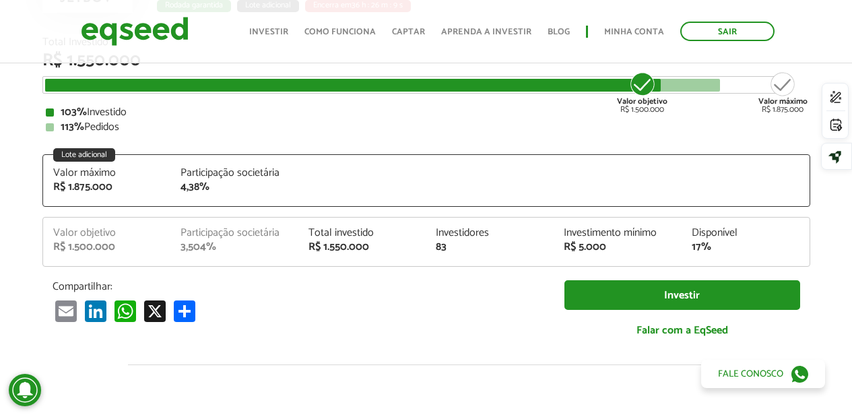 The image size is (852, 415). What do you see at coordinates (125, 311) in the screenshot?
I see `a: WhatsApp` at bounding box center [125, 311].